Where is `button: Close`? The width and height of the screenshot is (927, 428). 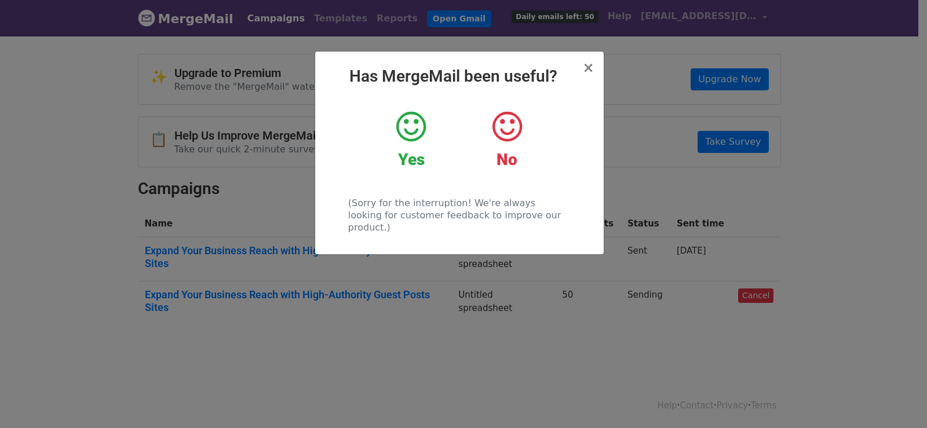
button: Close is located at coordinates (588, 68).